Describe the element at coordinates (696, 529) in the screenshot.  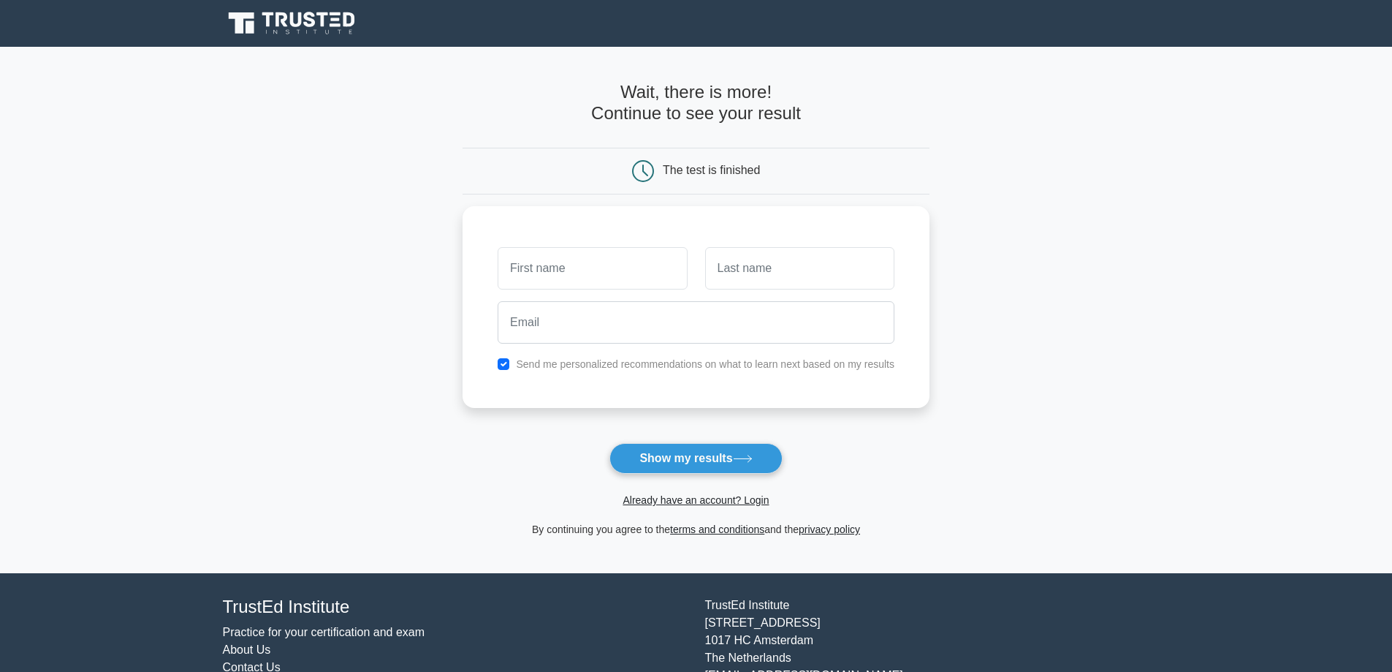
I see `div: By continuing you agree to the and the` at that location.